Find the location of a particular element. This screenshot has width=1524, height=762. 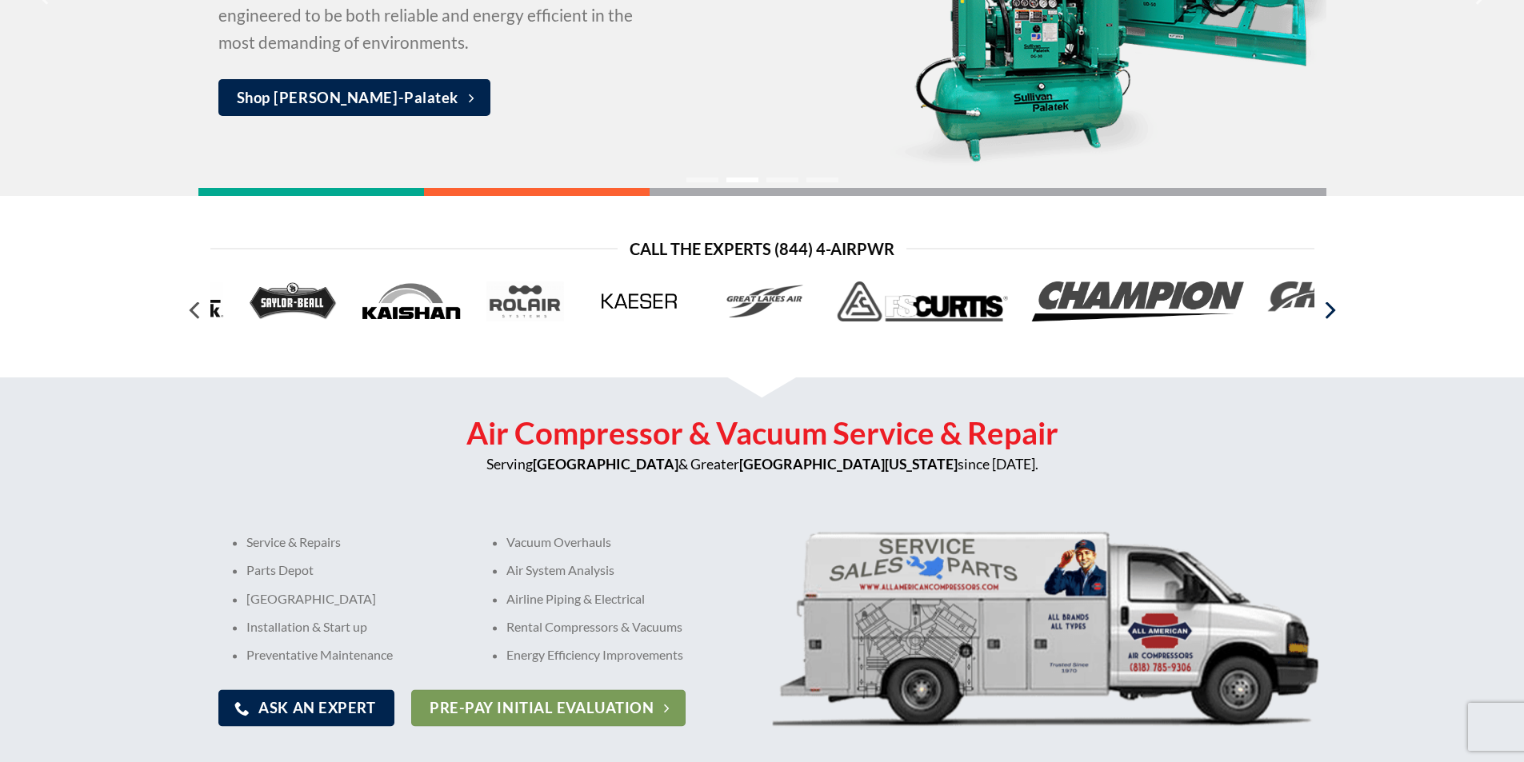

li: Page dot 3 is located at coordinates (782, 180).